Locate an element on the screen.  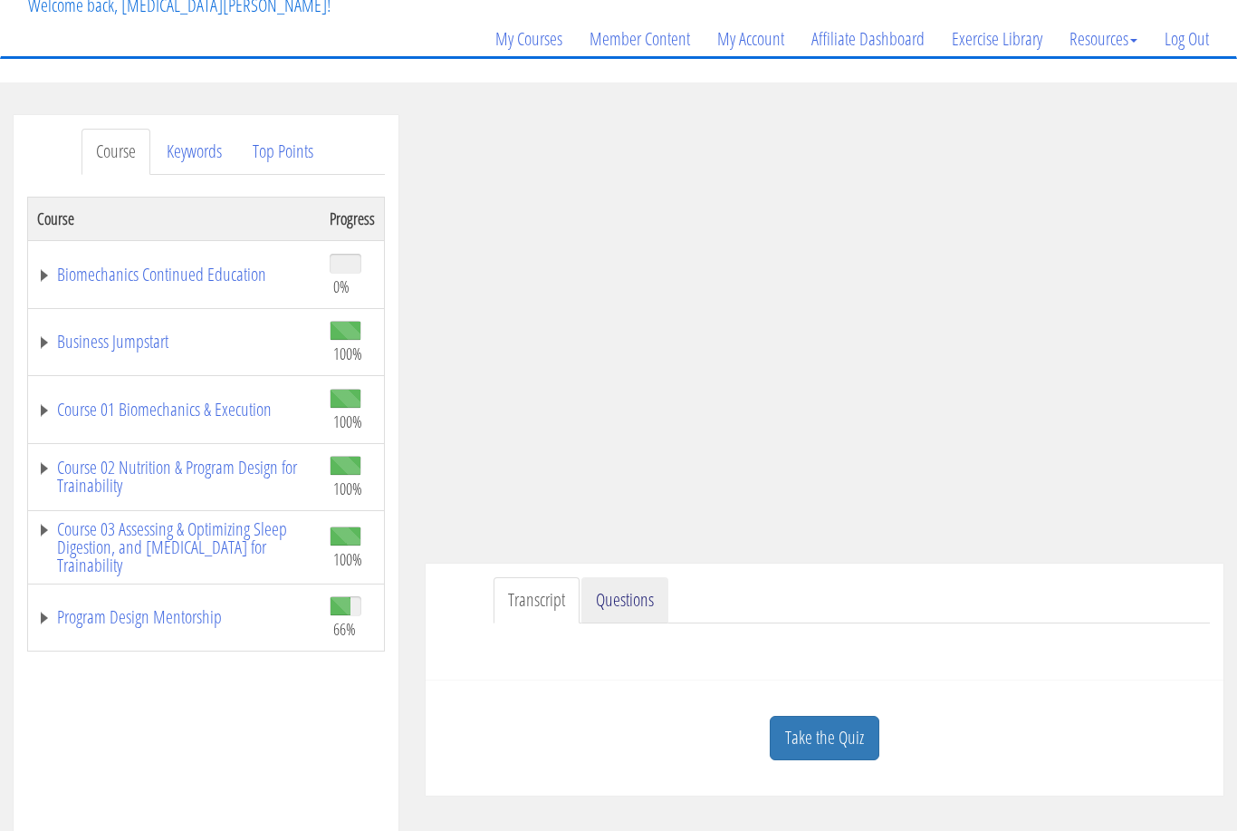
a: Course is located at coordinates (116, 151).